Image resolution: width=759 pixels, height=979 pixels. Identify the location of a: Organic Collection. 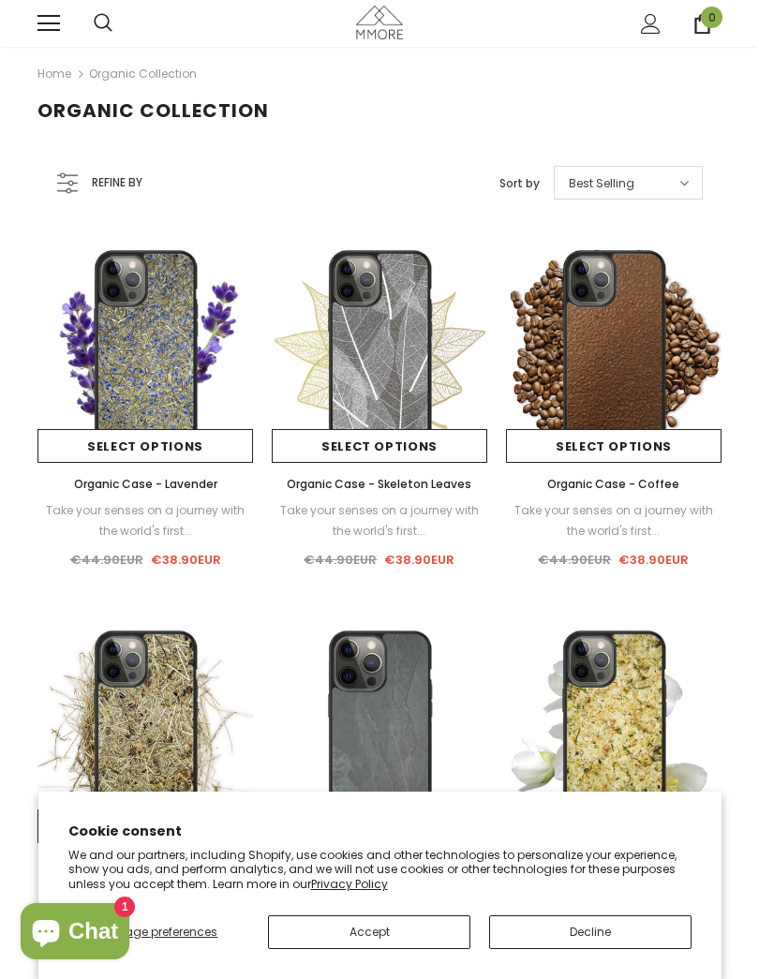
(142, 73).